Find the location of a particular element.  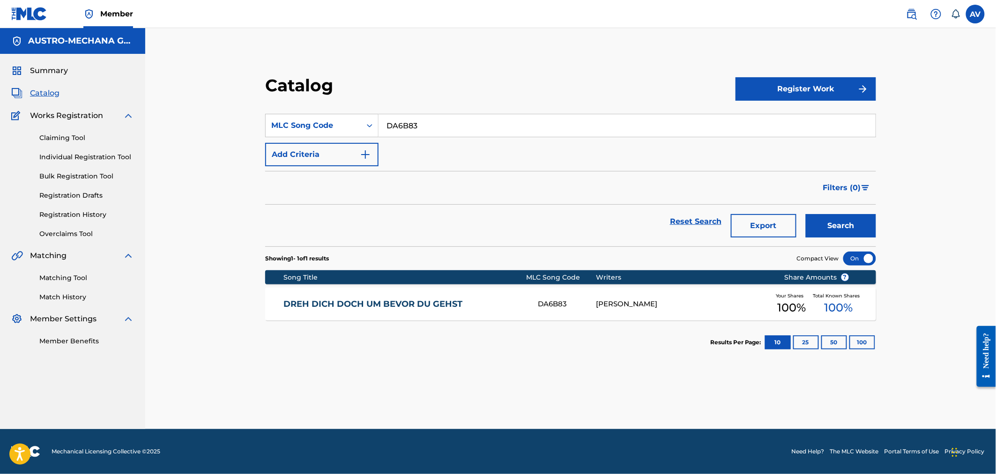

button: Filters (0) is located at coordinates (846, 188).